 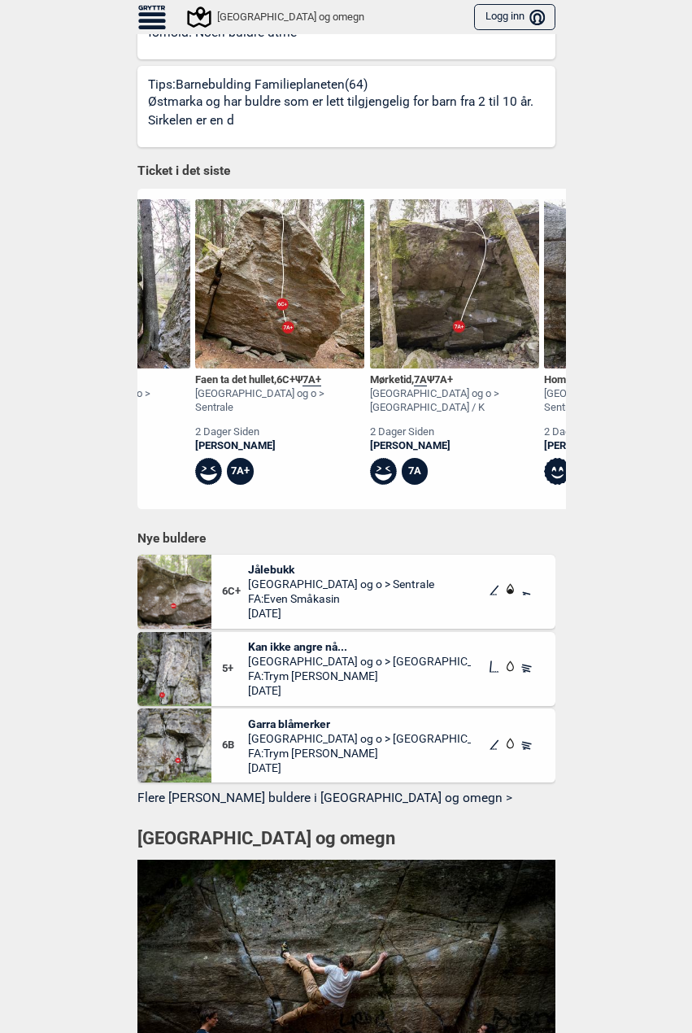 What do you see at coordinates (341, 569) in the screenshot?
I see `span: Jålebukk` at bounding box center [341, 569].